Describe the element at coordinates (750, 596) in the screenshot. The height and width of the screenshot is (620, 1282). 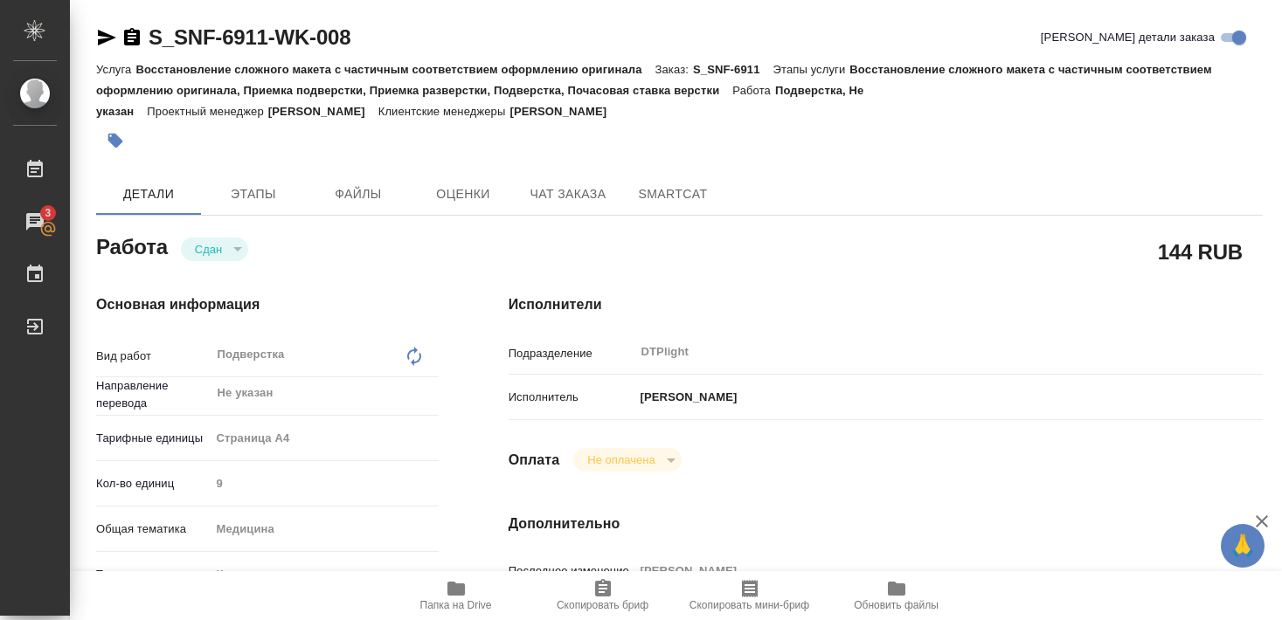
I see `button: Скопировать мини-бриф` at that location.